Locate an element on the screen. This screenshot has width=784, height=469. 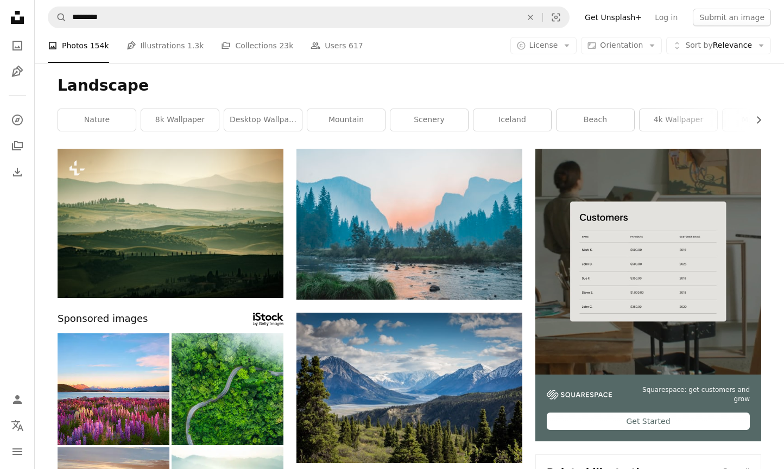
img: Lupins Of Lake Tekapo is located at coordinates (113, 389).